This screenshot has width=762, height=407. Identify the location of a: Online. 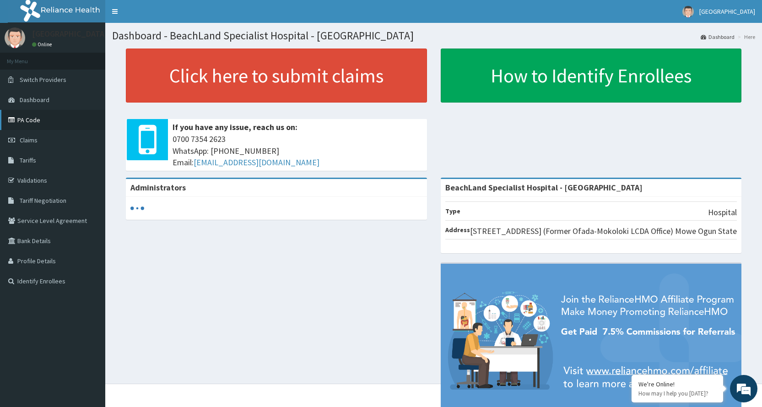
(43, 44).